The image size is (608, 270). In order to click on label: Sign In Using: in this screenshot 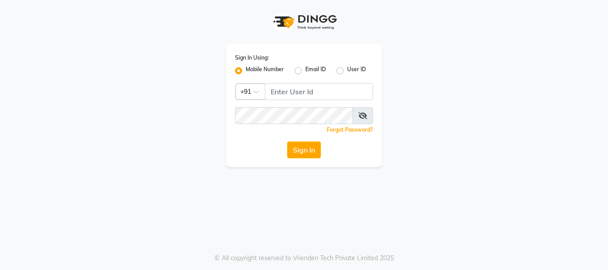, I will do `click(252, 58)`.